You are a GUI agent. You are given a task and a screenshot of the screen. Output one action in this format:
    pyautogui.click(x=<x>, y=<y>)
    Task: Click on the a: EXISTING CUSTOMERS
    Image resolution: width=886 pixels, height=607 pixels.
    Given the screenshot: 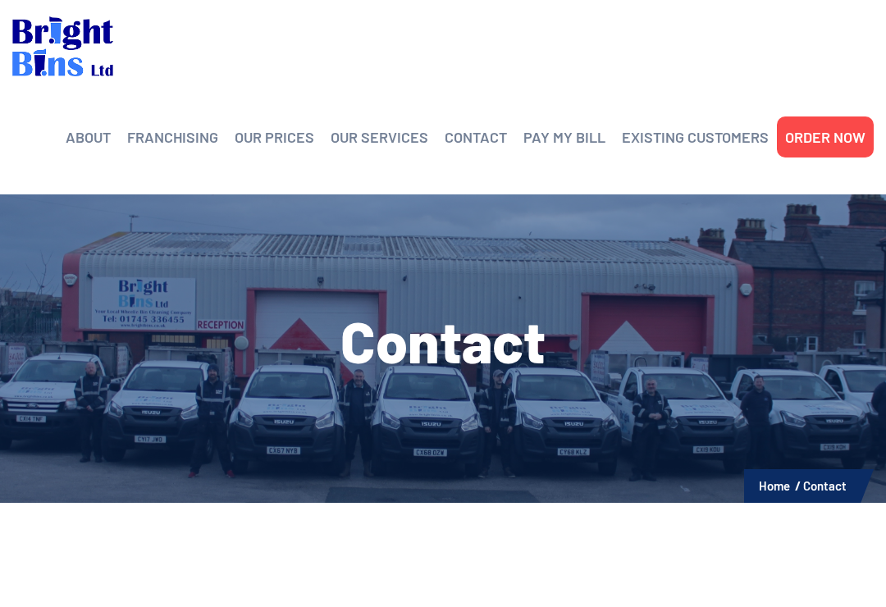 What is the action you would take?
    pyautogui.click(x=695, y=137)
    